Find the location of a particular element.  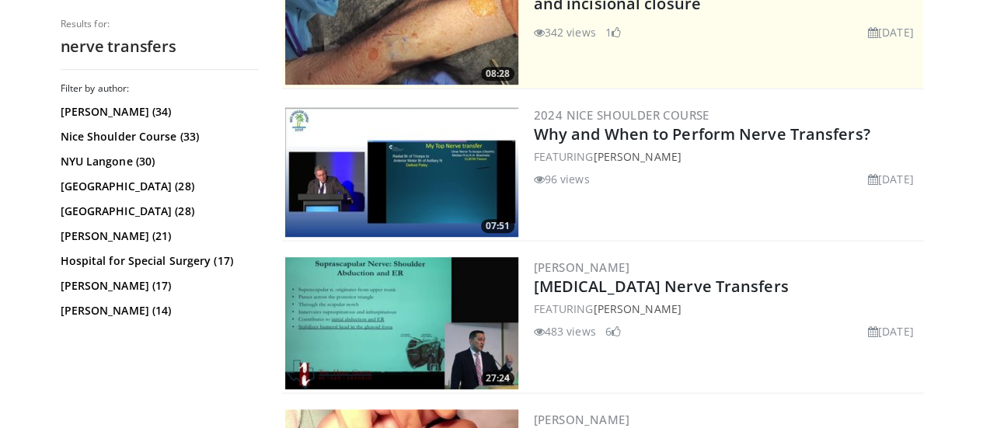

a: Why and When to Perform Nerve Transfers? is located at coordinates (702, 134).